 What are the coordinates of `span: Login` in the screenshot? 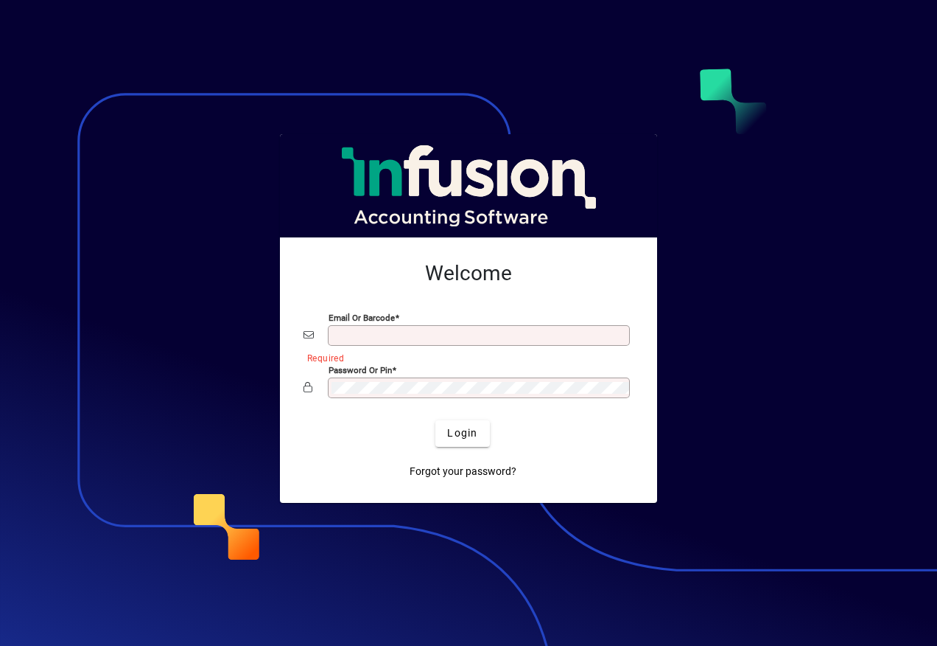 It's located at (462, 433).